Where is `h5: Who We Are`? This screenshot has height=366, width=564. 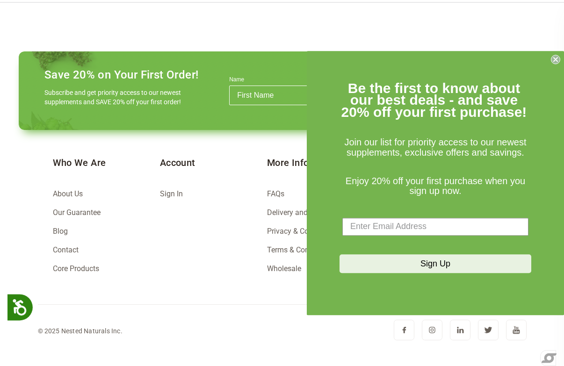 h5: Who We Are is located at coordinates (106, 163).